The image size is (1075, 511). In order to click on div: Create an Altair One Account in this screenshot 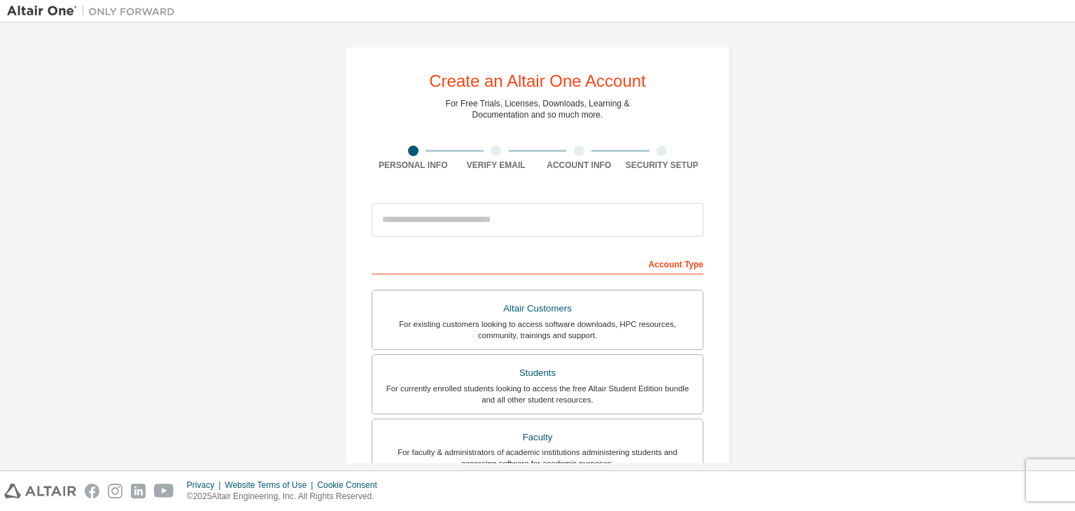, I will do `click(538, 81)`.